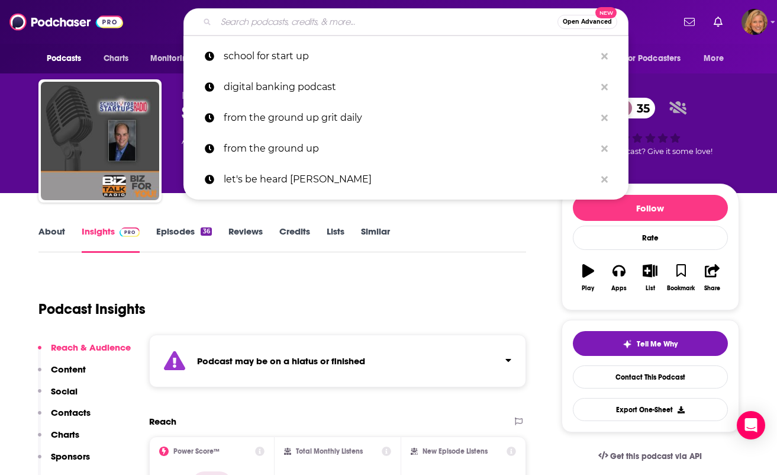  What do you see at coordinates (65, 434) in the screenshot?
I see `p: Charts` at bounding box center [65, 434].